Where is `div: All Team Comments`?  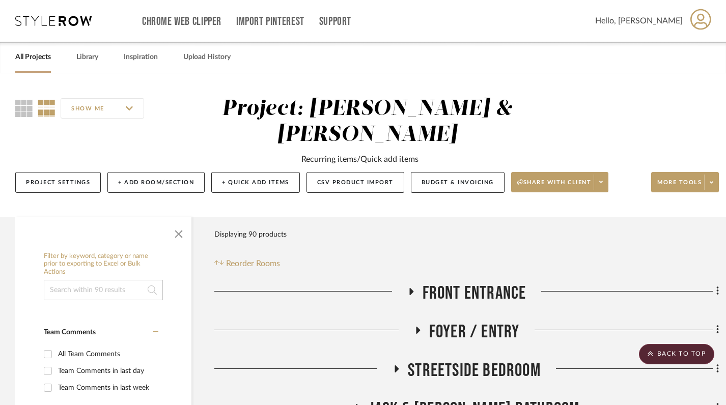 div: All Team Comments is located at coordinates (107, 354).